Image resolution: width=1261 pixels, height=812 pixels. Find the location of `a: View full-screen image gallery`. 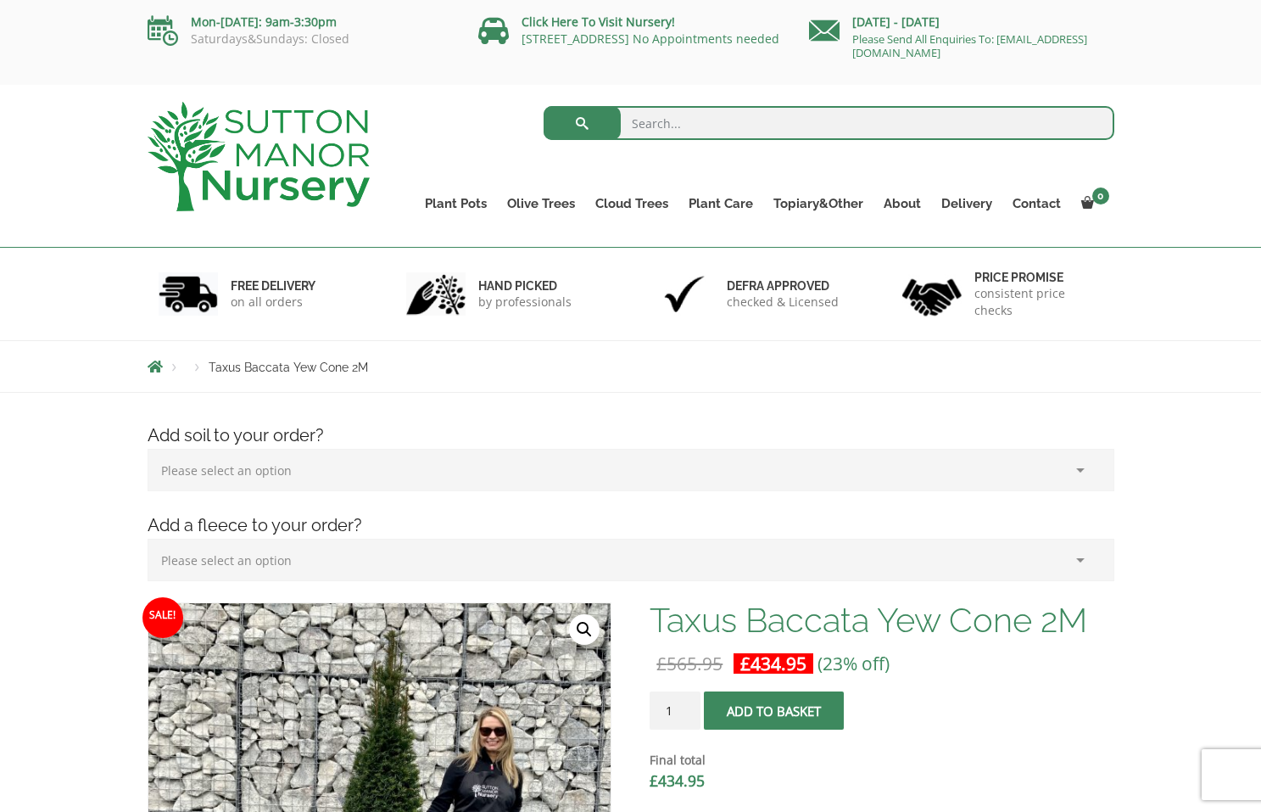

a: View full-screen image gallery is located at coordinates (584, 629).